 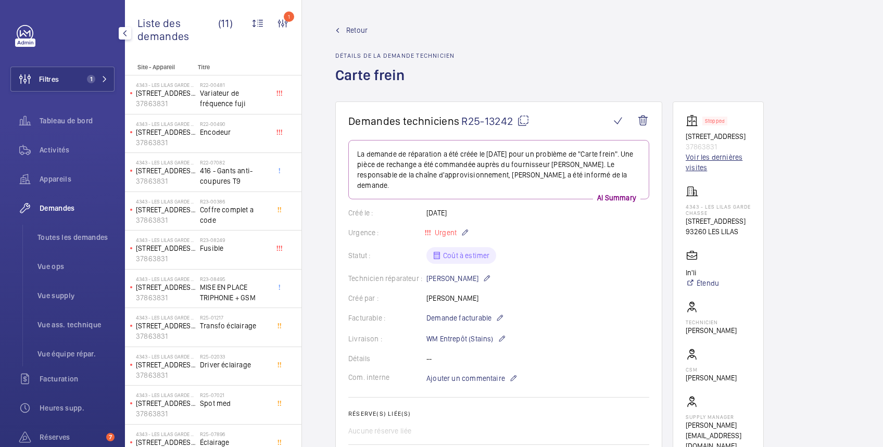 I want to click on a: Voir les dernières visites, so click(x=718, y=162).